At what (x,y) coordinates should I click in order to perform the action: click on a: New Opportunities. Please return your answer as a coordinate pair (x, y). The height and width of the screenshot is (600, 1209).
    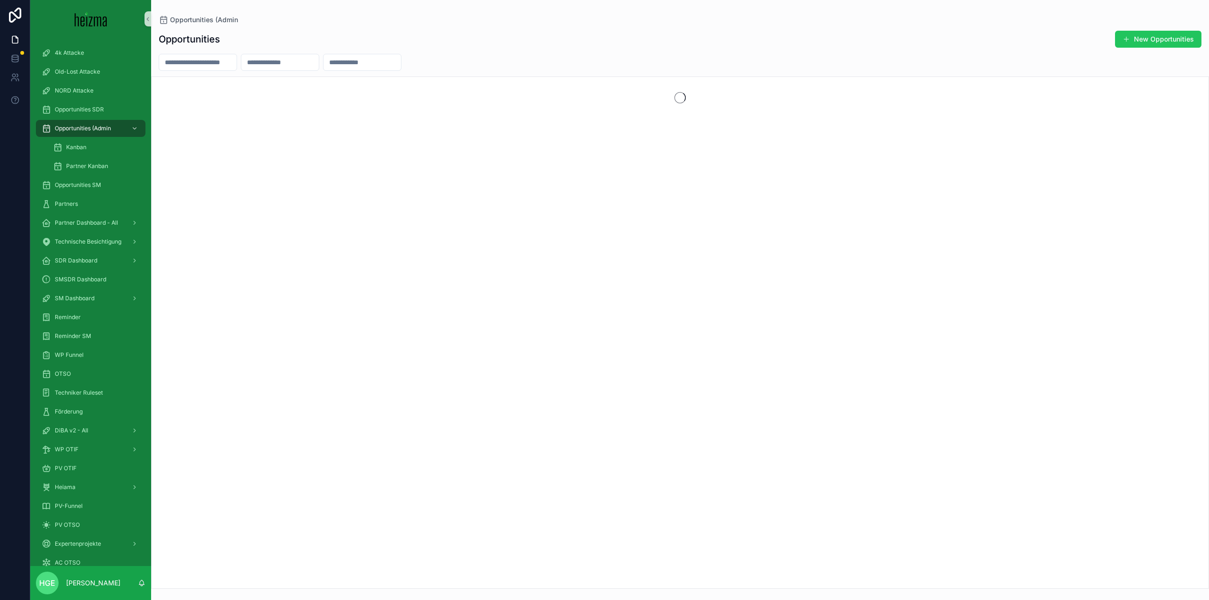
    Looking at the image, I should click on (1158, 39).